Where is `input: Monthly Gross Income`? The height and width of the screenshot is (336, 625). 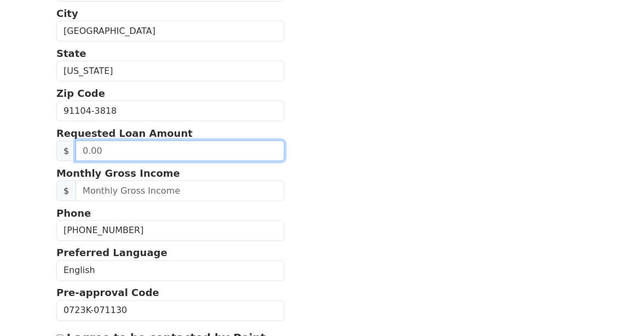
input: Monthly Gross Income is located at coordinates (180, 191).